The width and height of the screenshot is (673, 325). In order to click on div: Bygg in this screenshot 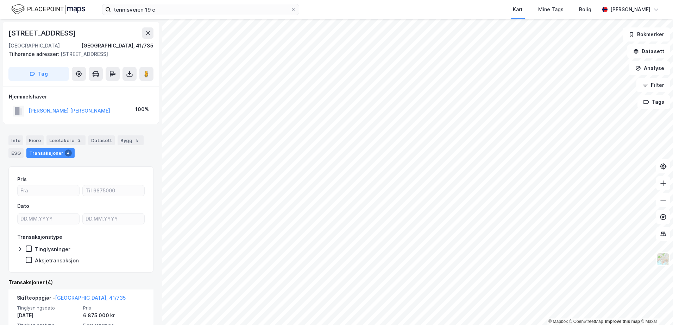, I will do `click(131, 140)`.